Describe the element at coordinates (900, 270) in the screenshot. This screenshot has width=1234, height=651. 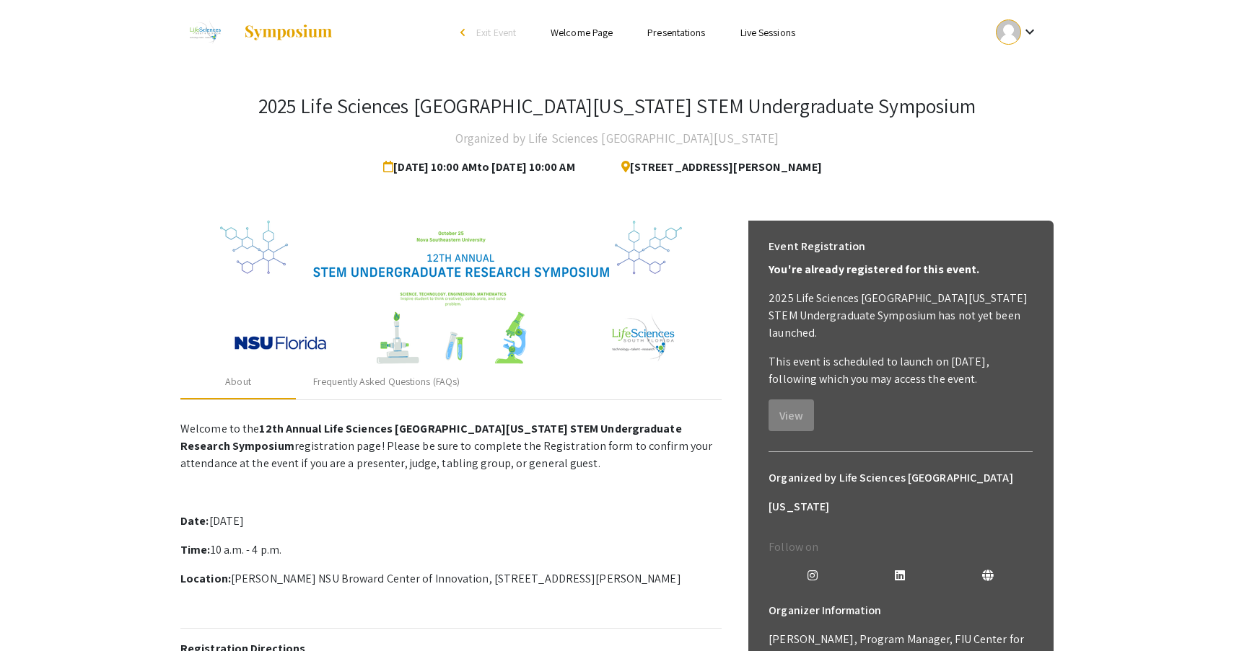
I see `p: You're already registered for this event.` at that location.